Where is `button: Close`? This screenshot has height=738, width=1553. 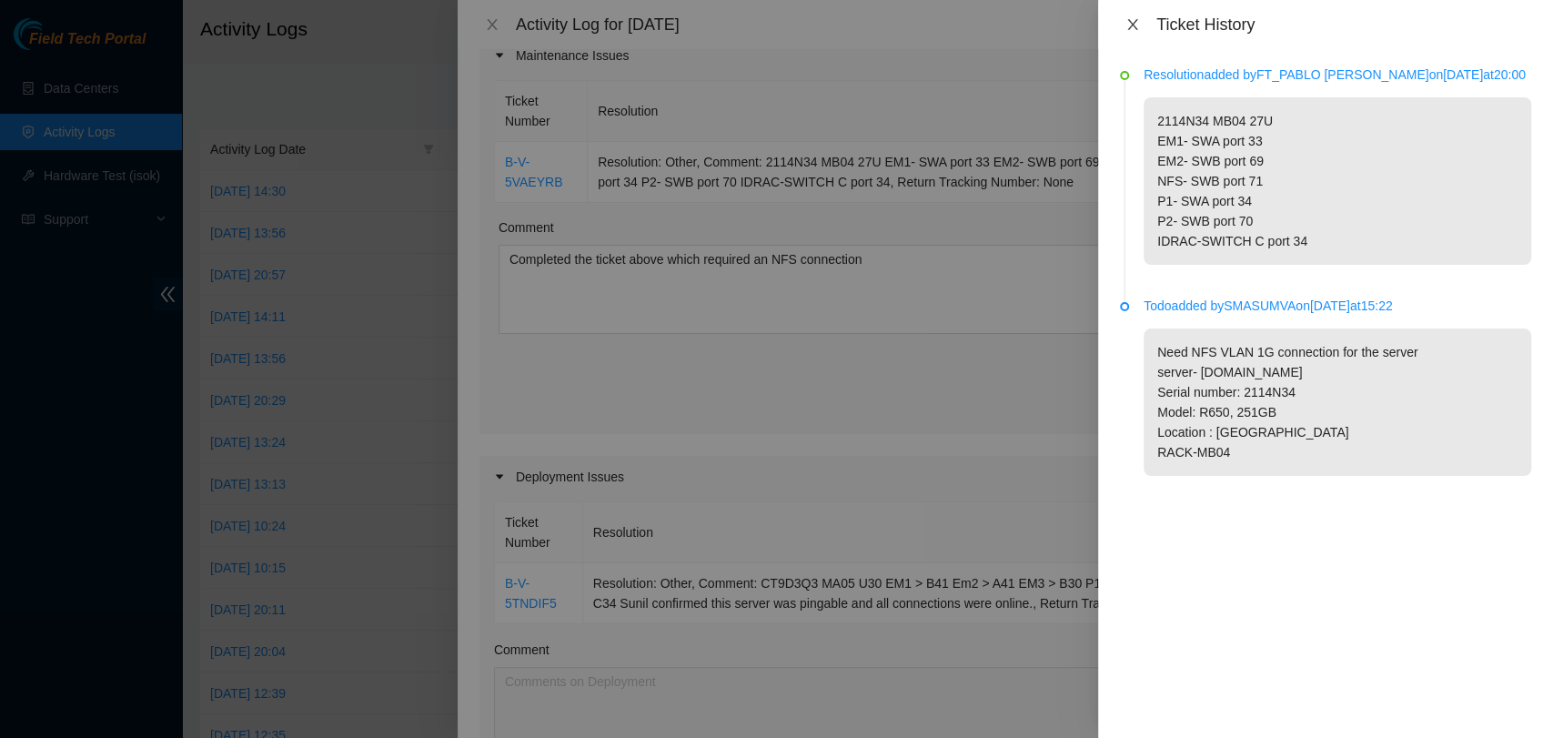
button: Close is located at coordinates (1133, 25).